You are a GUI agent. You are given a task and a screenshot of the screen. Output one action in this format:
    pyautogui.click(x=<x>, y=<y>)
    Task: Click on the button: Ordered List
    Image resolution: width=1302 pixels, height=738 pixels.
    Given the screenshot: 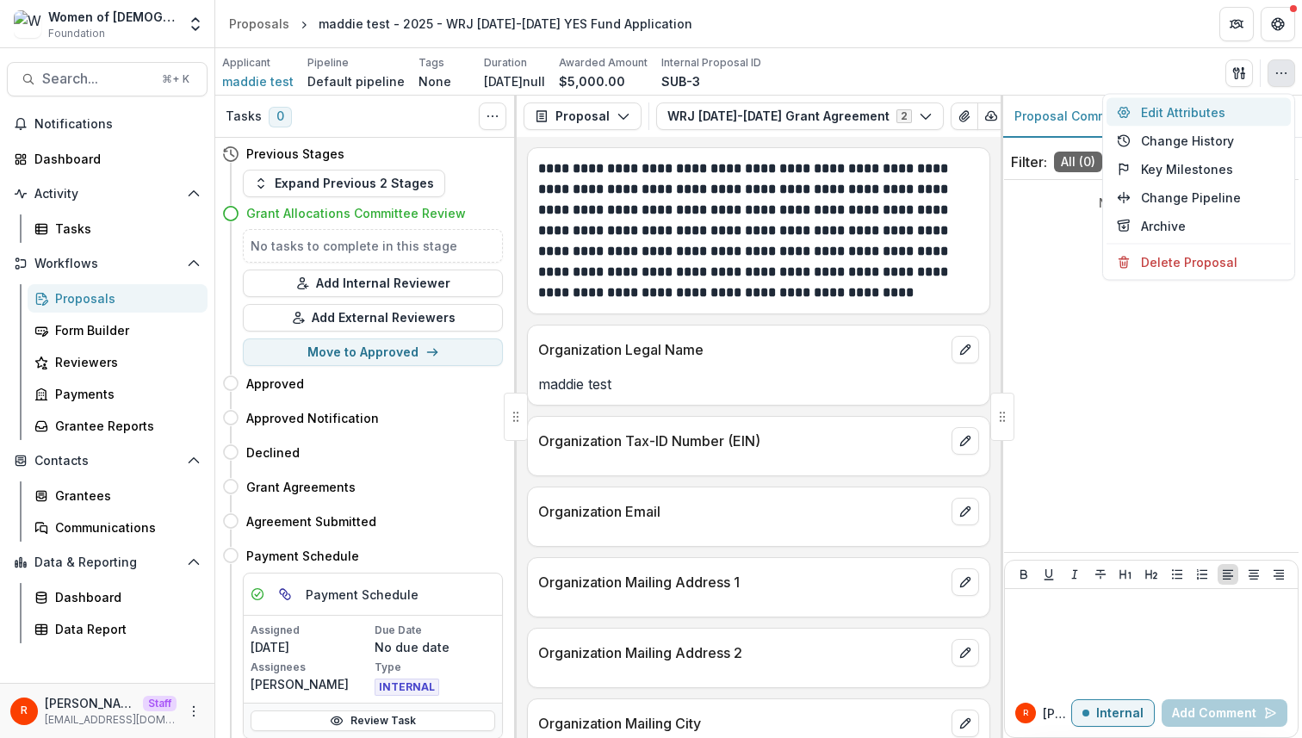 What is the action you would take?
    pyautogui.click(x=1202, y=574)
    